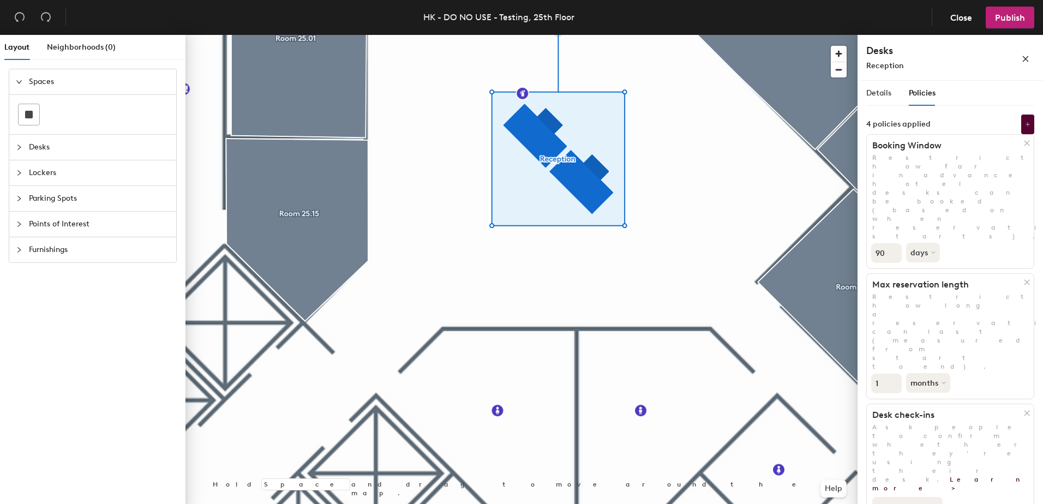 The height and width of the screenshot is (504, 1043). Describe the element at coordinates (950, 197) in the screenshot. I see `p: Restrict how far in advance hotel desks can be booked (based on when reservation starts).` at that location.